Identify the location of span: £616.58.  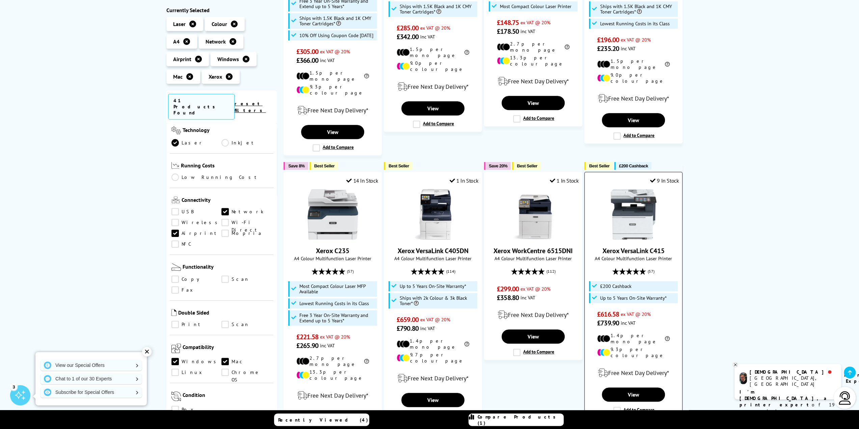
(608, 314).